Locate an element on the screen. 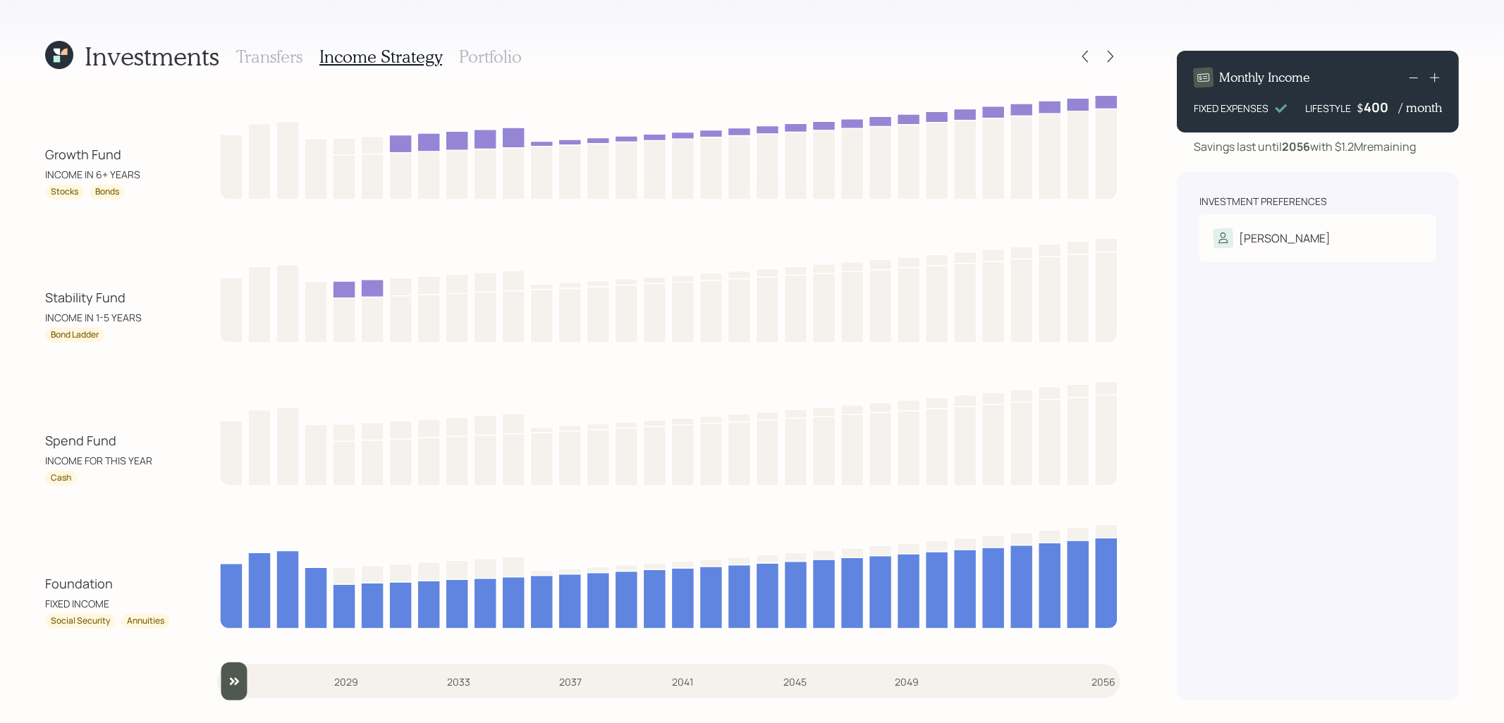  b: 2056 is located at coordinates (1296, 147).